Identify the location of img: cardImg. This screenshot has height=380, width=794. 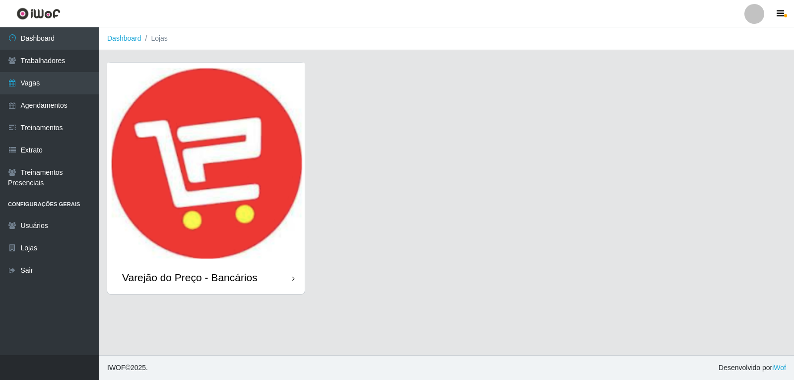
(206, 162).